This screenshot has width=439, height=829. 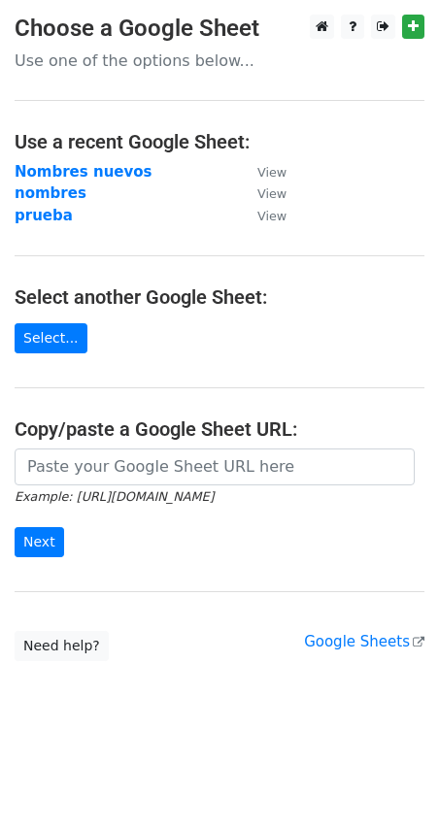 I want to click on a: Nombres nuevos, so click(x=83, y=172).